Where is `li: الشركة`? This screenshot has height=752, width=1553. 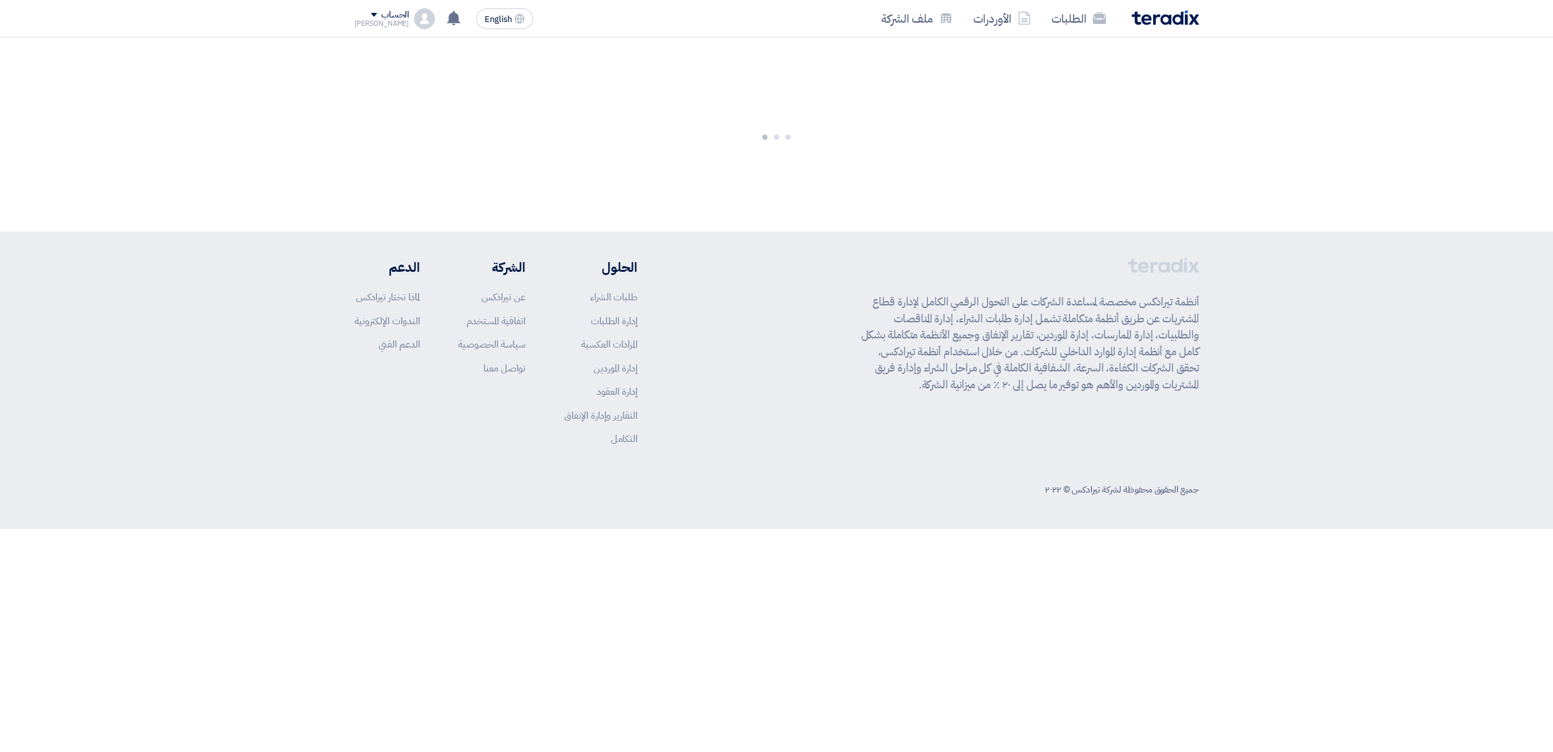 li: الشركة is located at coordinates (492, 267).